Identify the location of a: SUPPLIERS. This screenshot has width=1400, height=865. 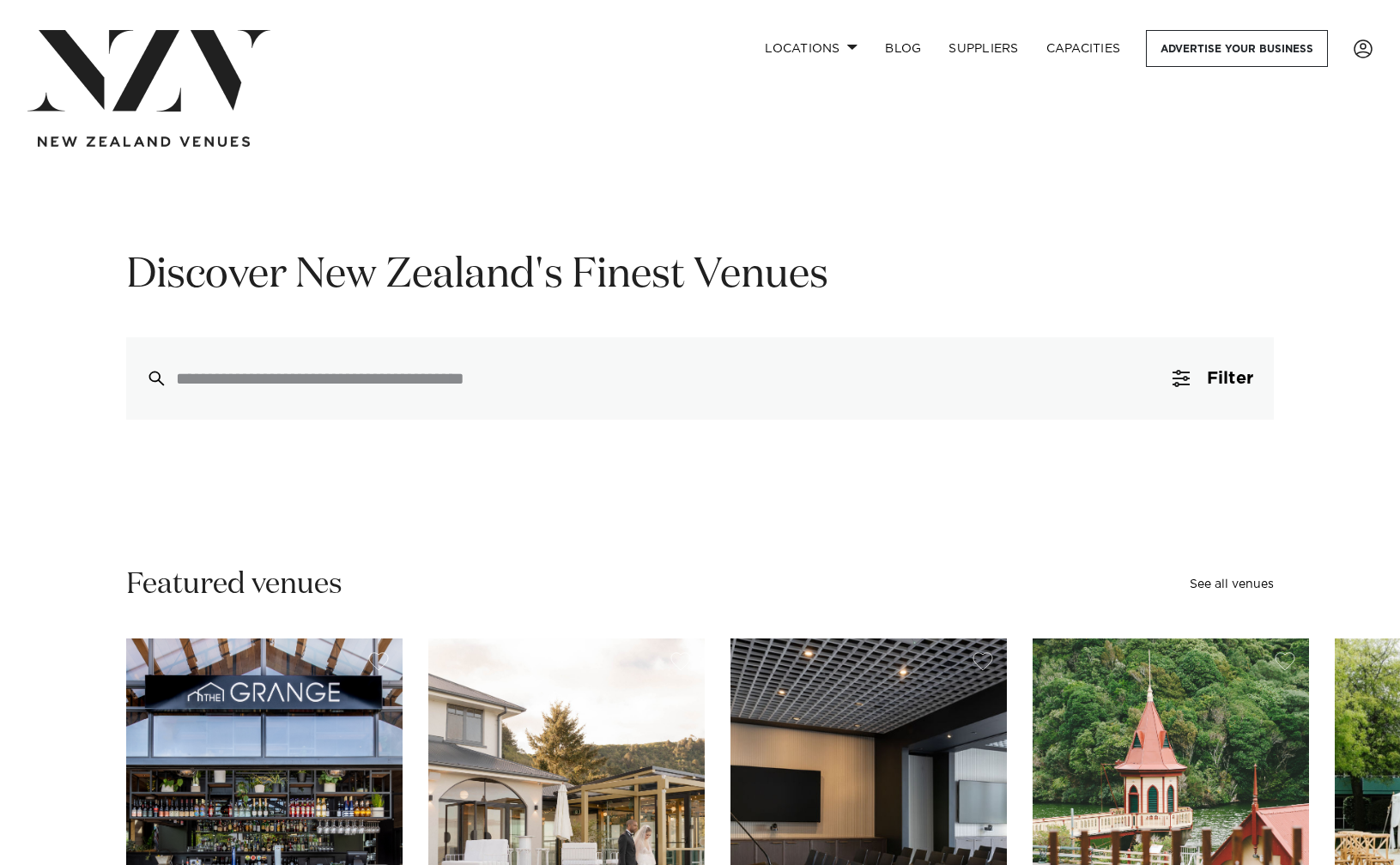
(983, 48).